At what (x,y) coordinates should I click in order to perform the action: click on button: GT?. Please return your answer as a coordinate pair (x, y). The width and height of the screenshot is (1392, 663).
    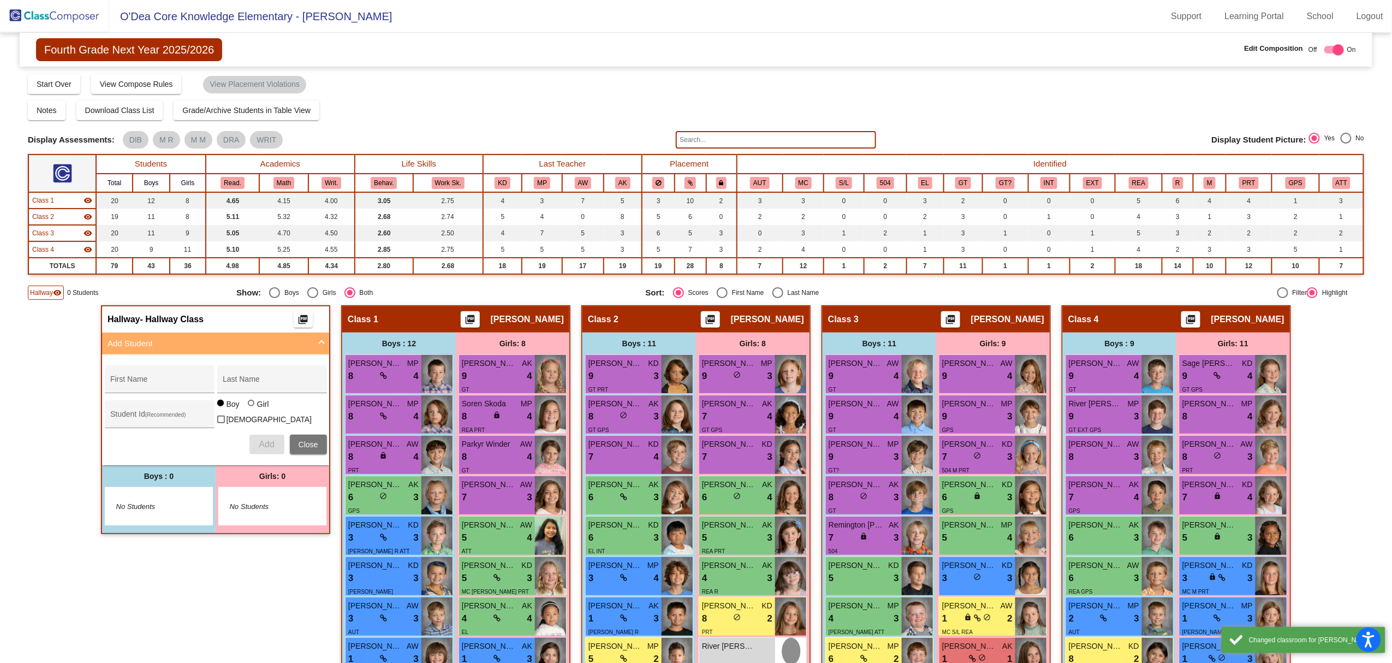
    Looking at the image, I should click on (1005, 183).